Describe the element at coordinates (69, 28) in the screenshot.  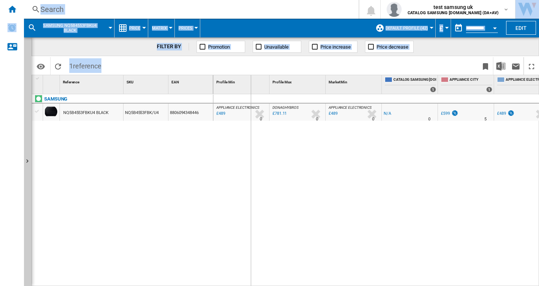
I see `div: SAMSUNG NQ5B4553FBKU4 BLACK` at that location.